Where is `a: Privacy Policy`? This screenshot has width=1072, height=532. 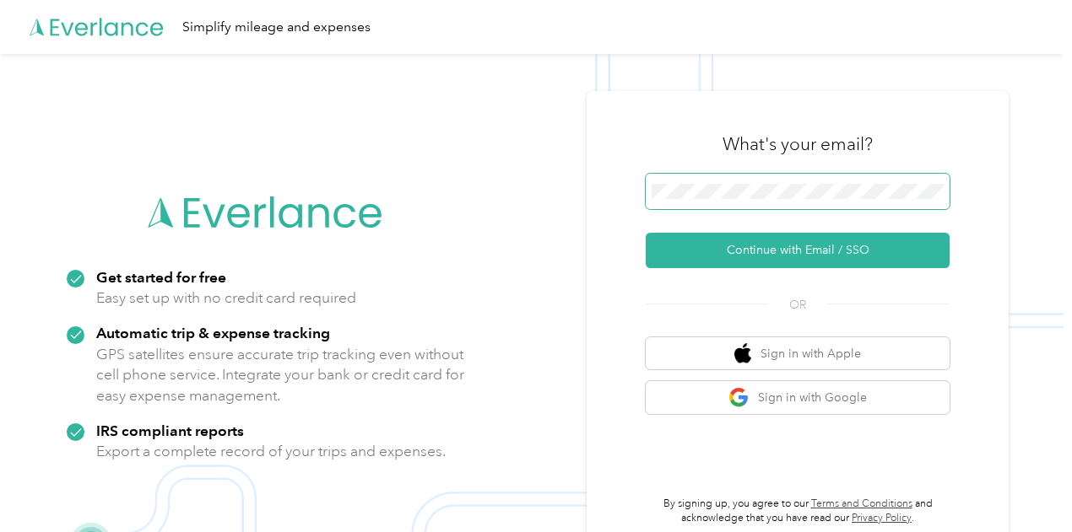
a: Privacy Policy is located at coordinates (881, 518).